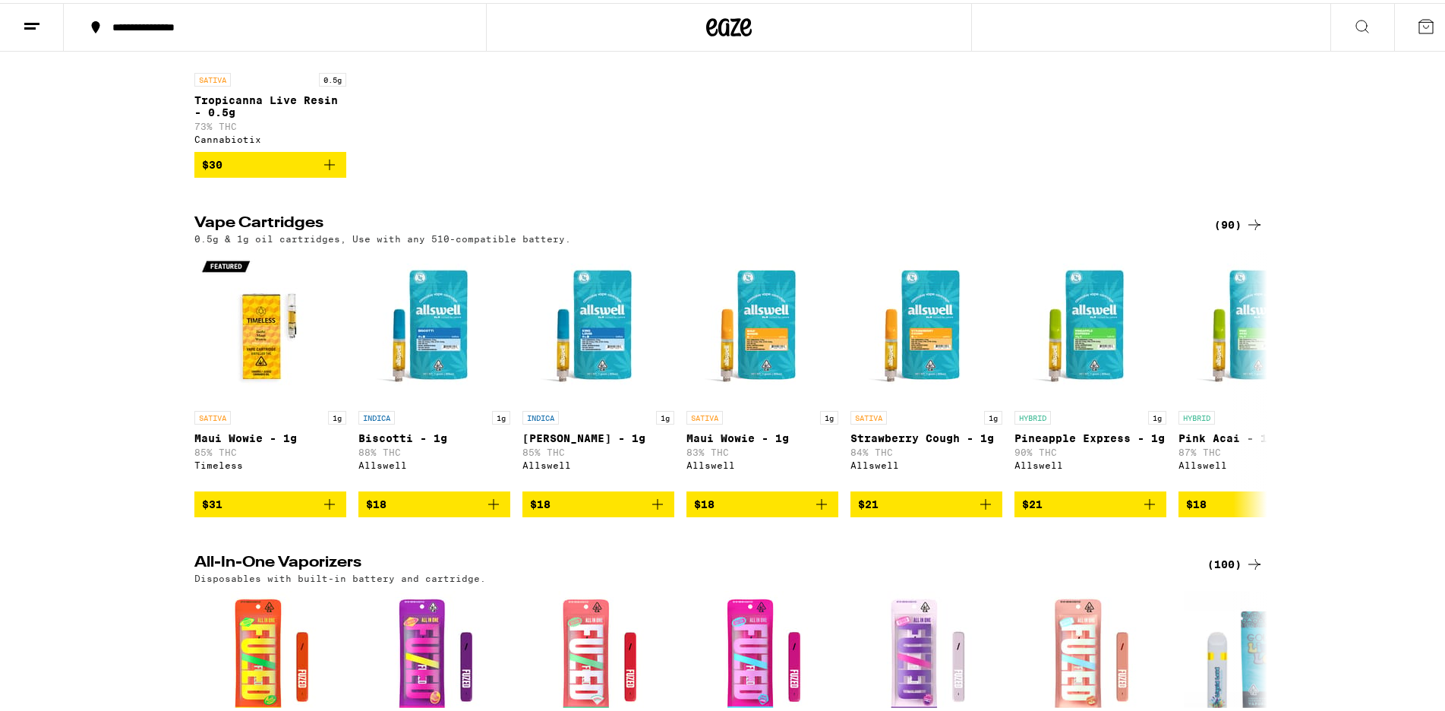 The image size is (1445, 711). I want to click on p: Pink Acai - 1g, so click(1254, 435).